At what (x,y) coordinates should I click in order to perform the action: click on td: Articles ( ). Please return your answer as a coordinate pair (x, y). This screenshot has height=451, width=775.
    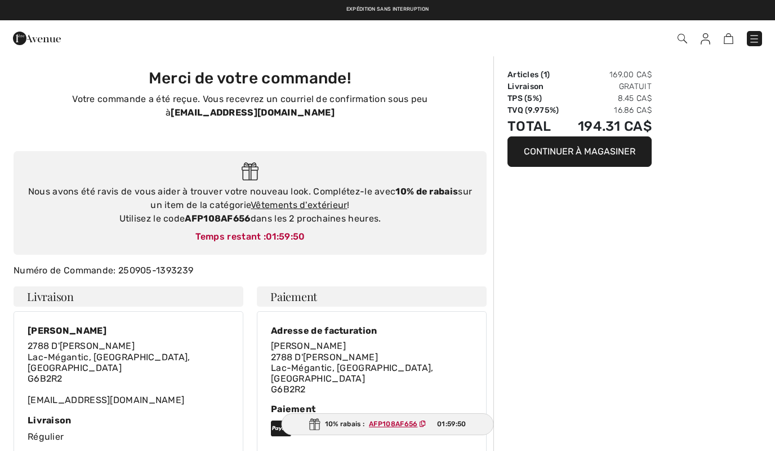
    Looking at the image, I should click on (537, 74).